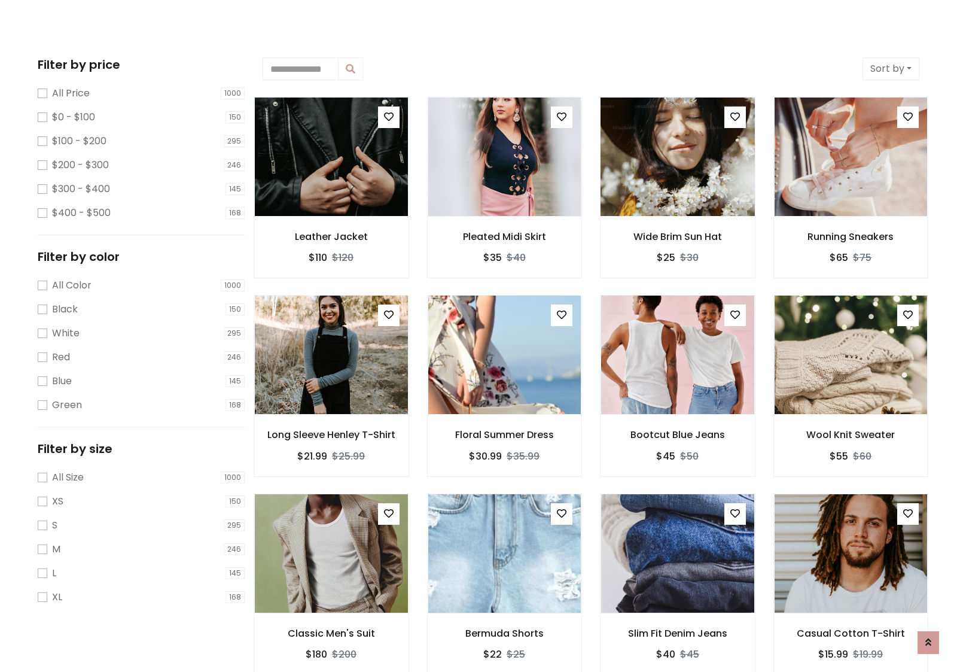 The image size is (957, 672). What do you see at coordinates (666, 654) in the screenshot?
I see `h6: $40` at bounding box center [666, 654].